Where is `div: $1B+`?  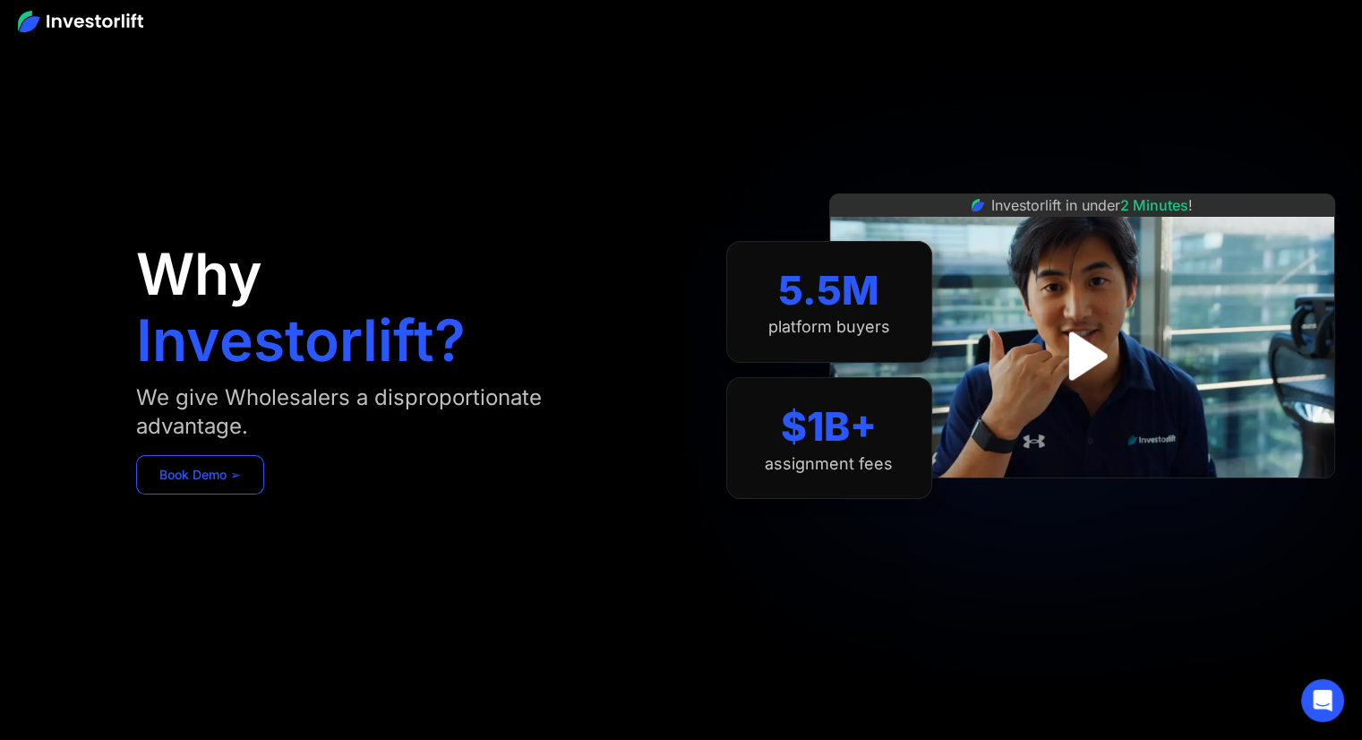 div: $1B+ is located at coordinates (828, 426).